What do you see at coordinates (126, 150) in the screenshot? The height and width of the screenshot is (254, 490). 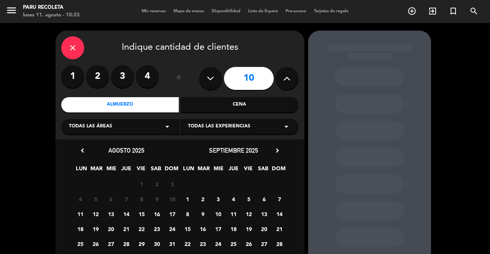 I see `span: agosto 2025` at bounding box center [126, 150].